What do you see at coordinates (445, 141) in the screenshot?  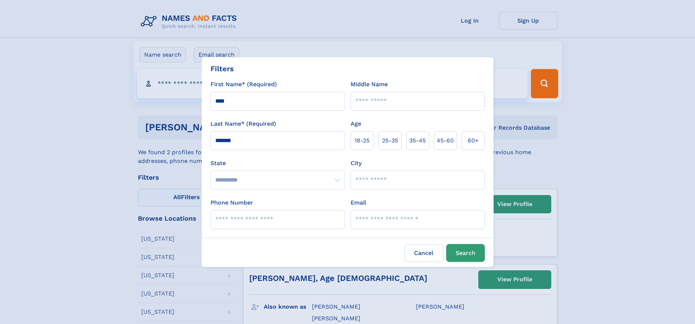 I see `span: 45‑60` at bounding box center [445, 141].